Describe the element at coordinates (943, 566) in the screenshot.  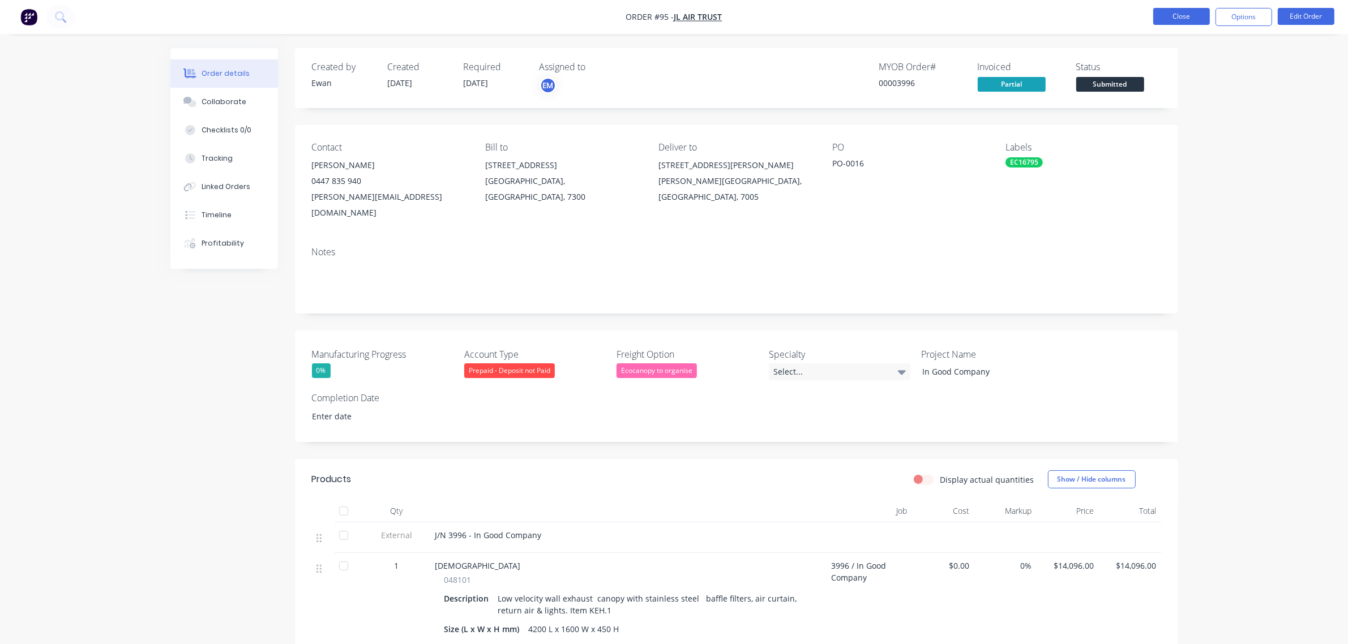
I see `span: $0.00` at that location.